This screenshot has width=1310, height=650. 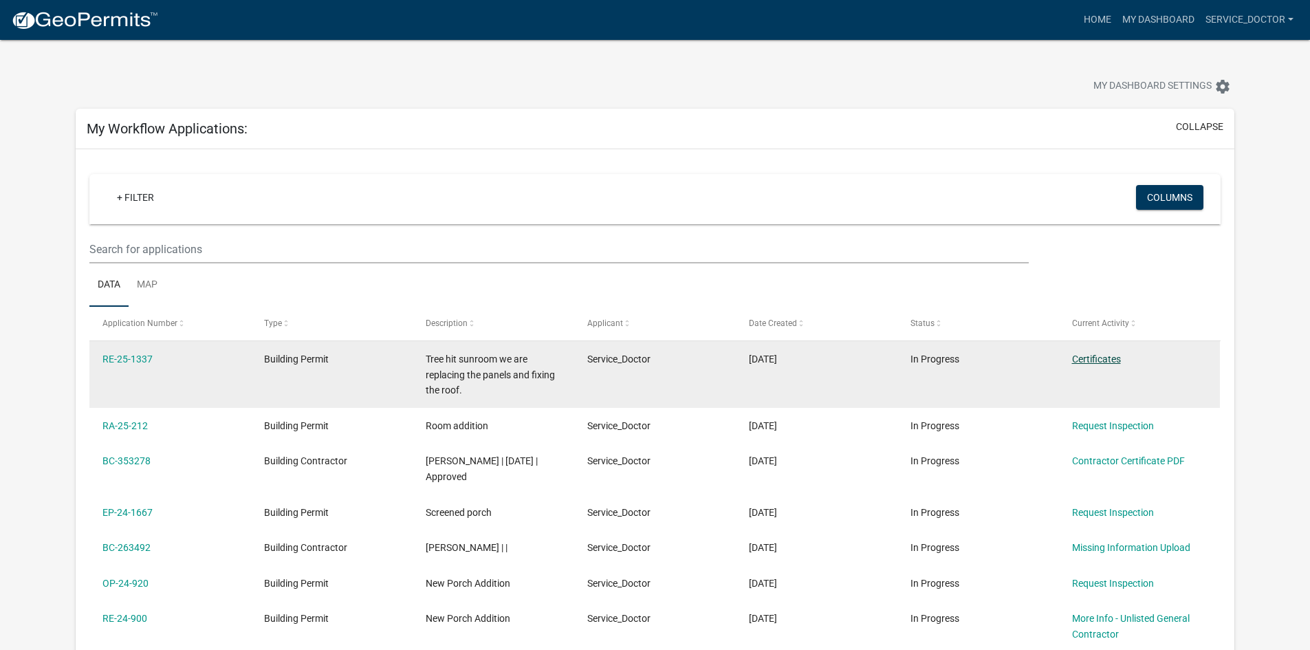 What do you see at coordinates (1097, 20) in the screenshot?
I see `a: Home` at bounding box center [1097, 20].